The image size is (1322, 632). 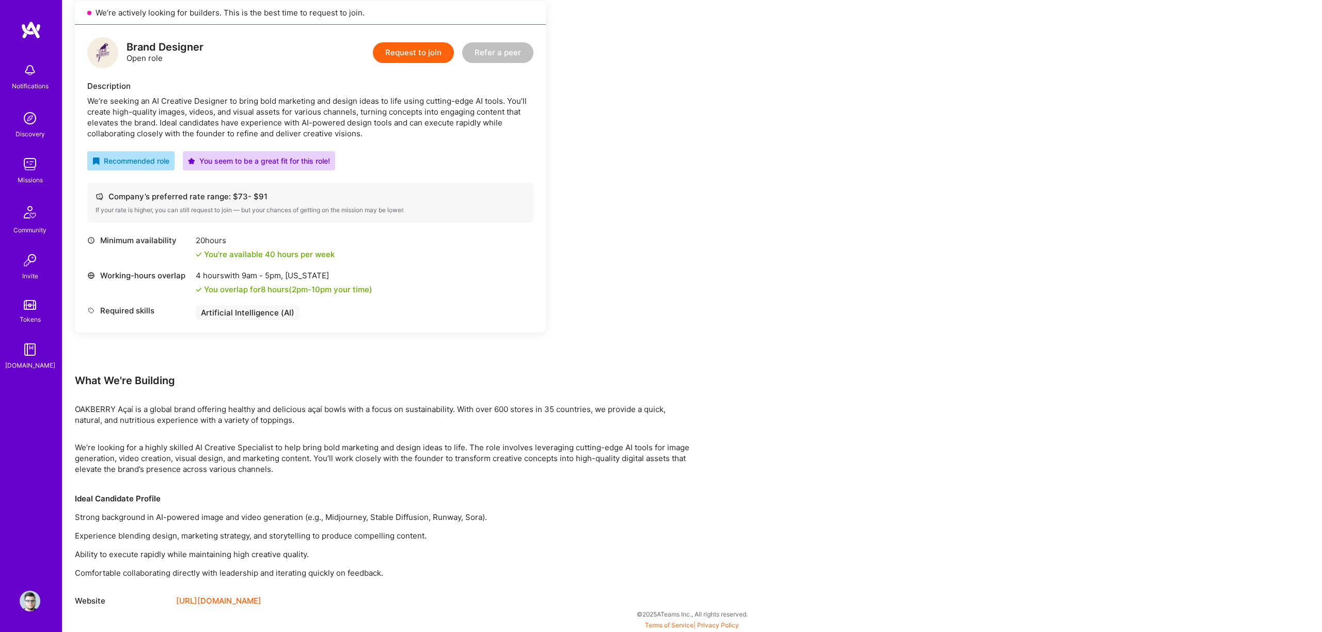 I want to click on strong: Ideal Candidate Profile, so click(x=118, y=498).